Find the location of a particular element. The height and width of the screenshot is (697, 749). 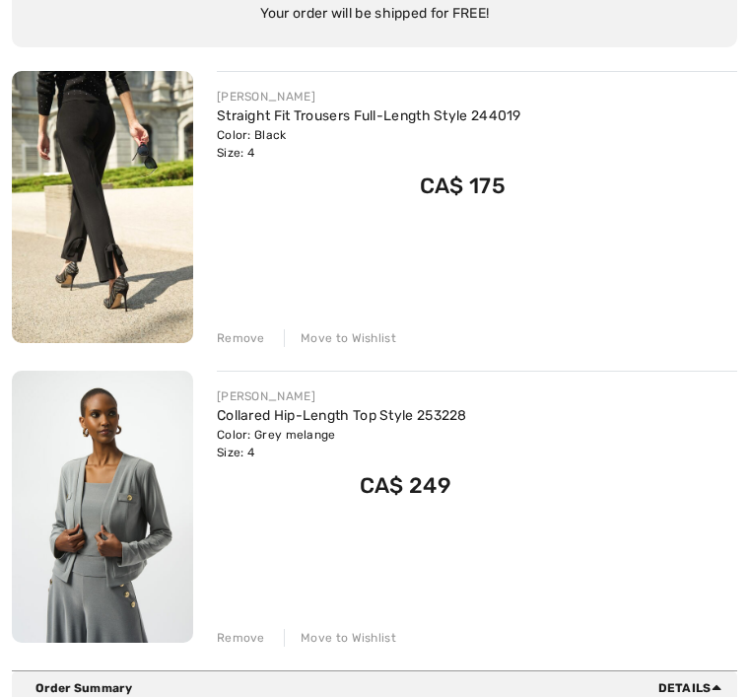

img: Straight Fit Trousers Full-Length Style 244019 is located at coordinates (103, 207).